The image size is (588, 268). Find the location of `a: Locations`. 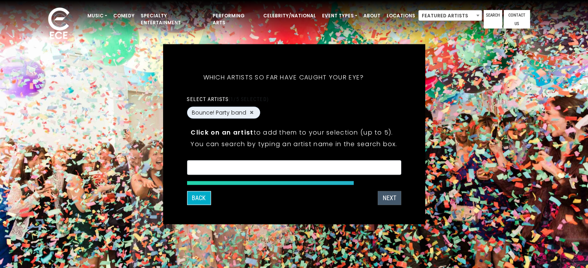

a: Locations is located at coordinates (401, 16).